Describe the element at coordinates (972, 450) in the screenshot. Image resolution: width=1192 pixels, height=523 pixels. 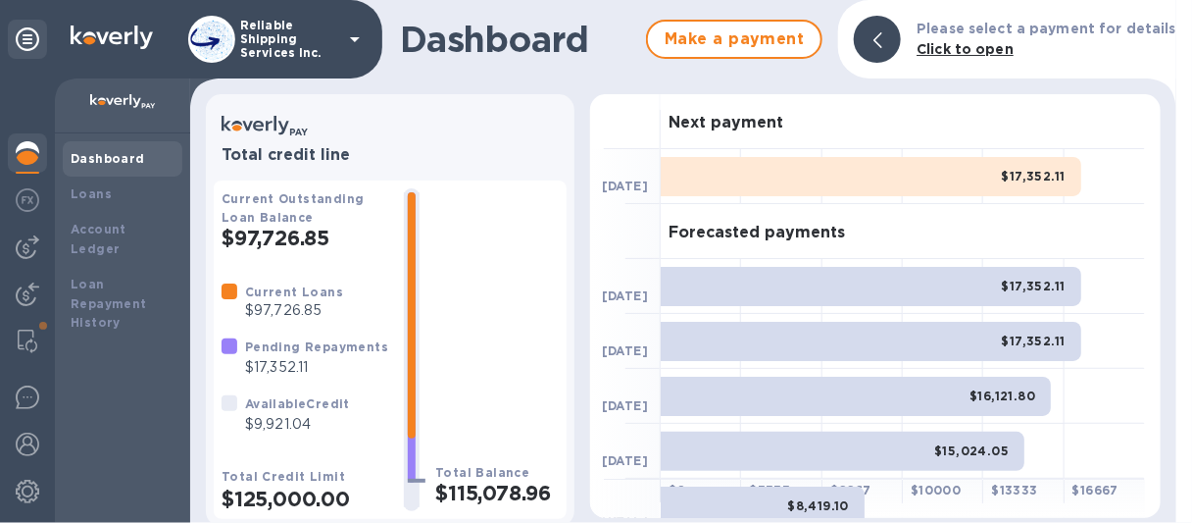
I see `b: $15,024.05` at that location.